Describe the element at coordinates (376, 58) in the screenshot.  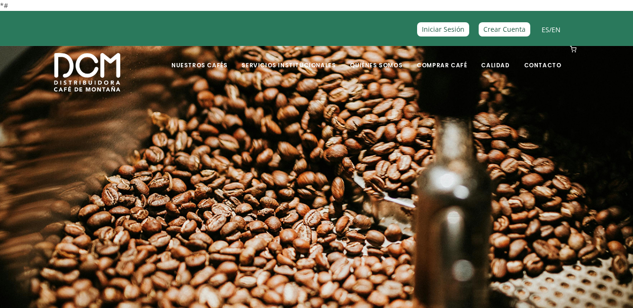
I see `a: Quiénes Somos` at that location.